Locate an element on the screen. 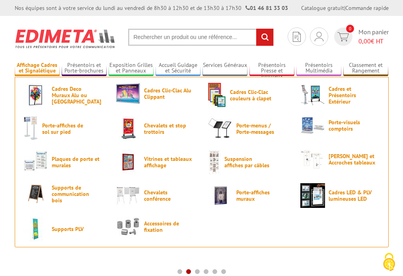  span: 0,00 is located at coordinates (365, 41).